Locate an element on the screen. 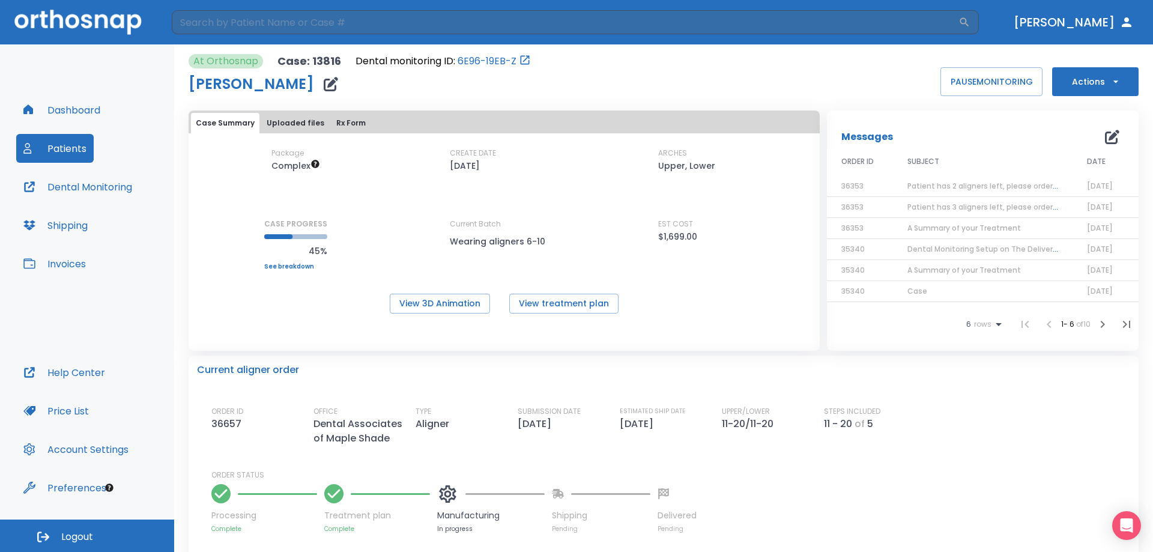  span: Logout is located at coordinates (77, 537).